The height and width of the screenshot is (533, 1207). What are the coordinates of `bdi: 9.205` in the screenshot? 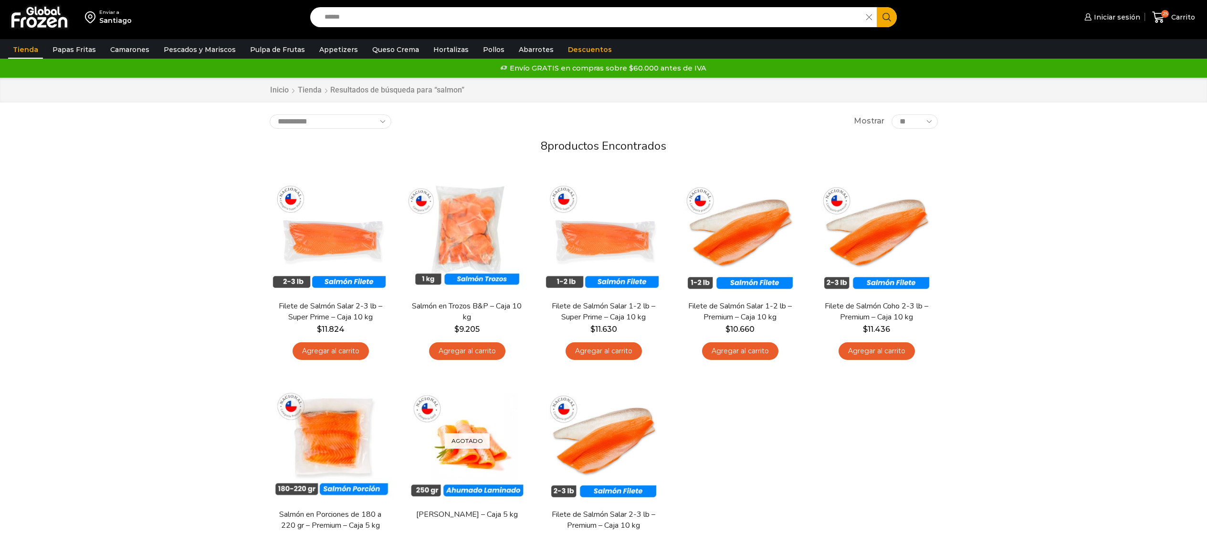 It's located at (467, 329).